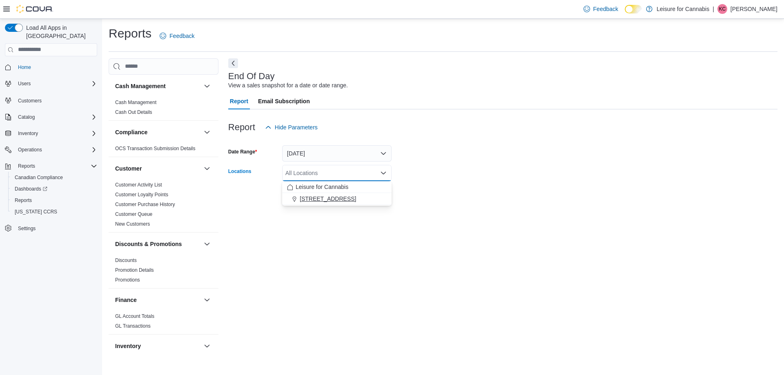 The width and height of the screenshot is (784, 375). Describe the element at coordinates (128, 169) in the screenshot. I see `h3: Customer` at that location.